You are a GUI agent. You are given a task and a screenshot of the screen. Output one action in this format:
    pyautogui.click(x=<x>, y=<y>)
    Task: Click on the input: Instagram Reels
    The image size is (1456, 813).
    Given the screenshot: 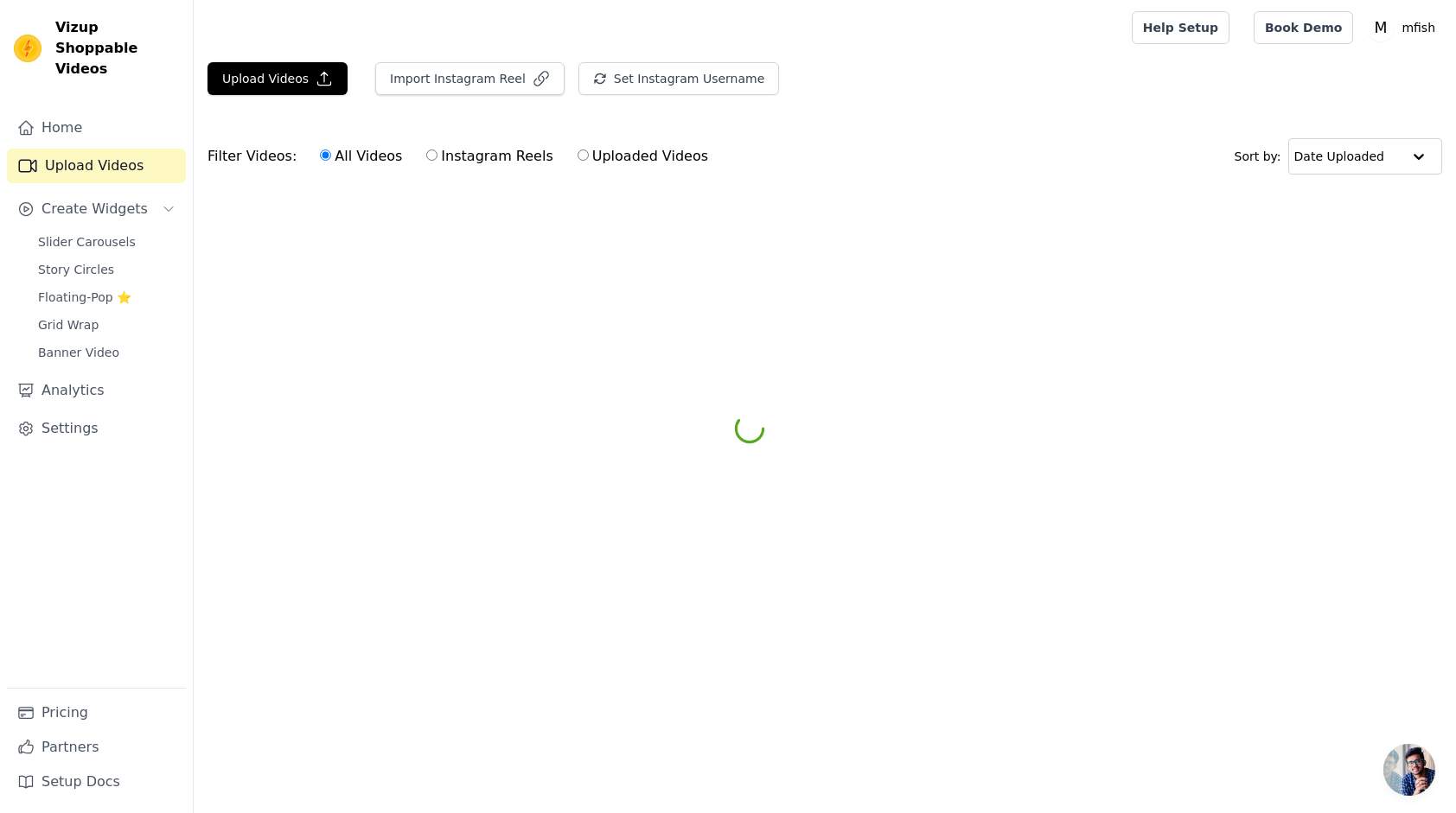 What is the action you would take?
    pyautogui.click(x=431, y=154)
    